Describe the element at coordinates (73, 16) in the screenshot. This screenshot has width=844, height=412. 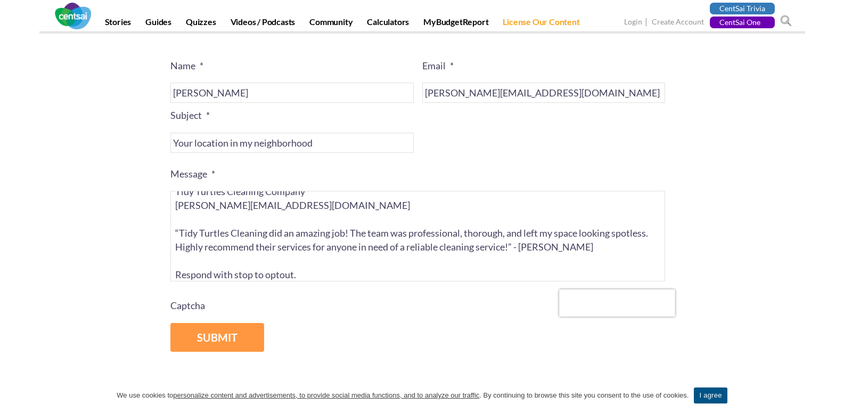
I see `img: CentSai` at that location.